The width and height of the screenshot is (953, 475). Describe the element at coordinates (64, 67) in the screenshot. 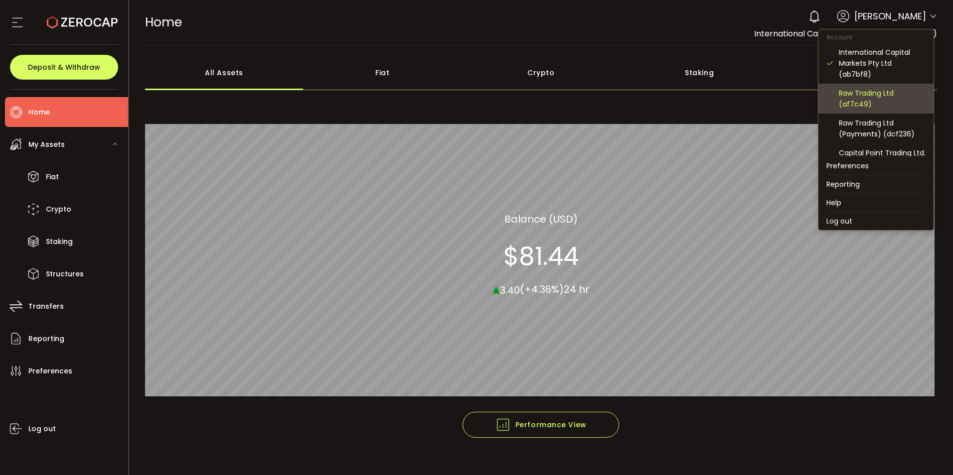

I see `button: Deposit & Withdraw` at that location.